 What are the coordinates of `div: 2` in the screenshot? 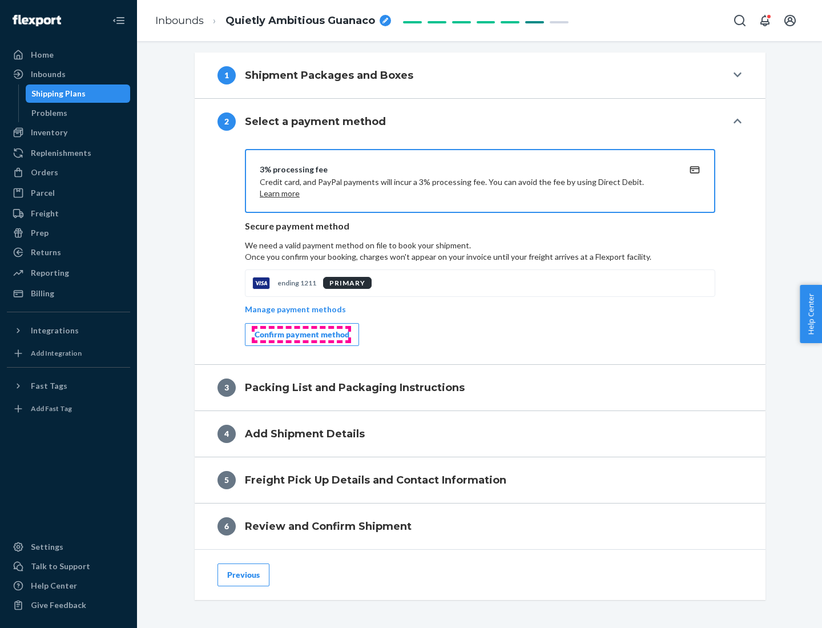 It's located at (227, 122).